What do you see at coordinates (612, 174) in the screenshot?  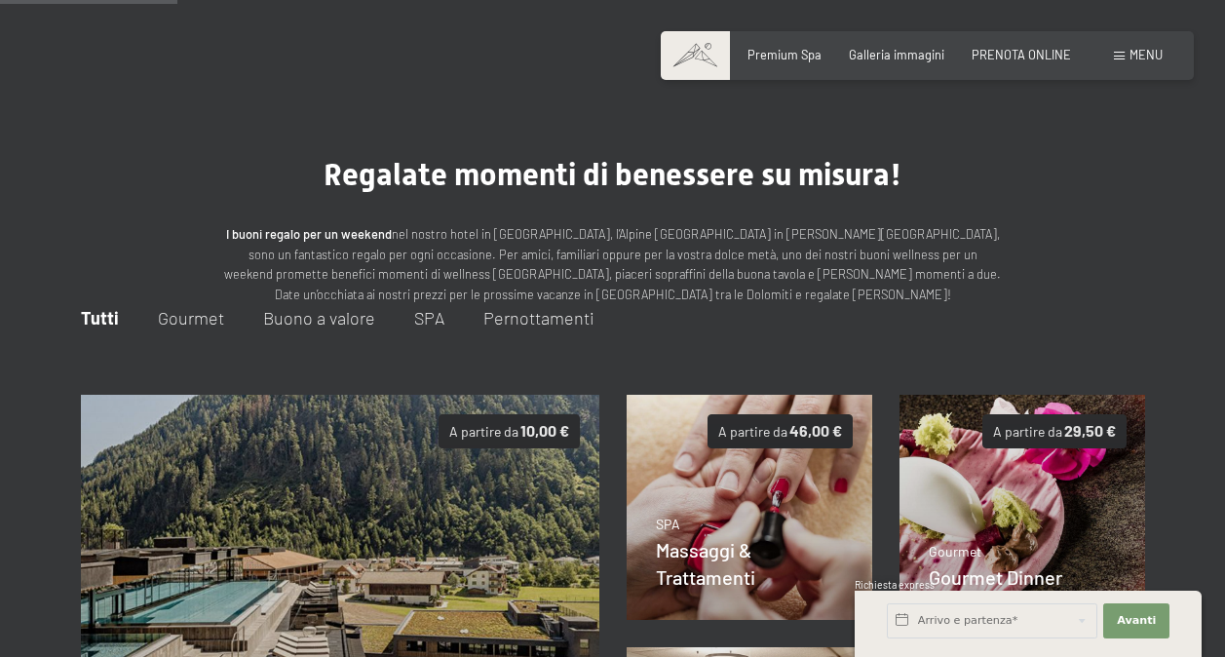 I see `span: Regalate momenti di benessere su misura!` at bounding box center [612, 174].